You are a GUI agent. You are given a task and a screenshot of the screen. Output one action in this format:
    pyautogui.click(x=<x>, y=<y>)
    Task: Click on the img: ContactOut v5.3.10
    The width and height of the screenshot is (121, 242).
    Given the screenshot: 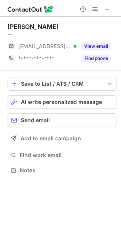 What is the action you would take?
    pyautogui.click(x=30, y=9)
    